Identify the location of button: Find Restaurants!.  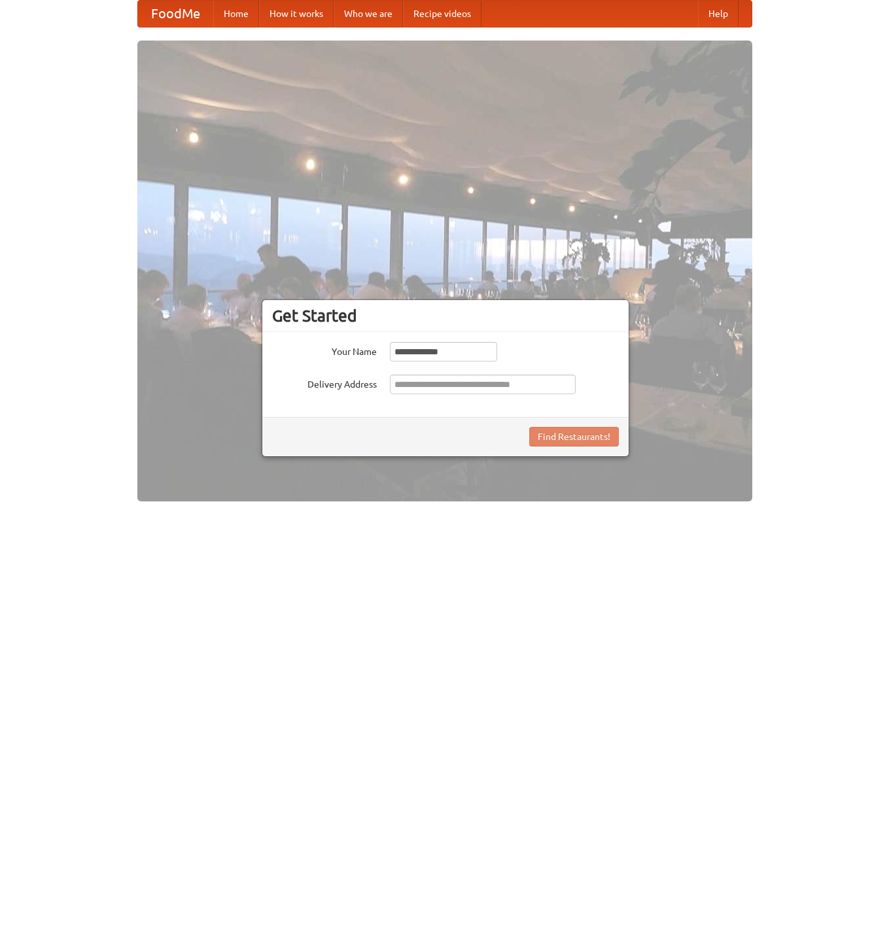
(574, 437).